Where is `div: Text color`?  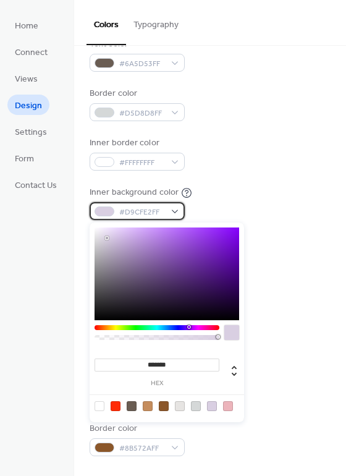
div: Text color is located at coordinates (136, 44).